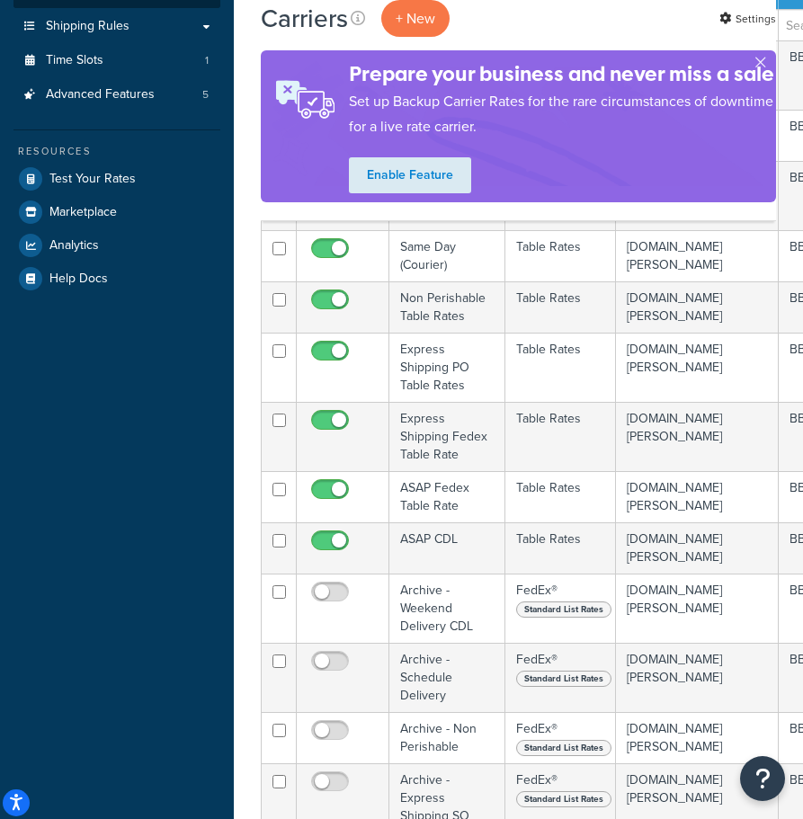 The image size is (803, 819). What do you see at coordinates (117, 279) in the screenshot?
I see `li: Help Docs` at bounding box center [117, 279].